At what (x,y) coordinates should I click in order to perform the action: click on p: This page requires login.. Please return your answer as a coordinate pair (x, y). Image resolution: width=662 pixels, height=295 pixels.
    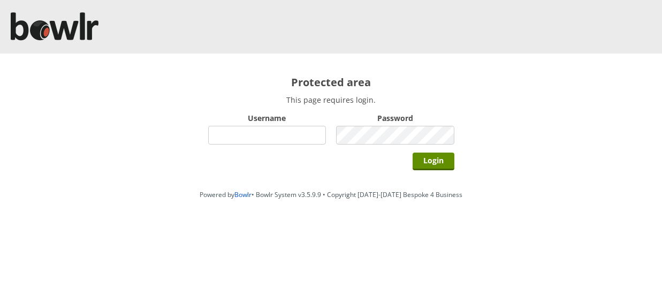
    Looking at the image, I should click on (331, 100).